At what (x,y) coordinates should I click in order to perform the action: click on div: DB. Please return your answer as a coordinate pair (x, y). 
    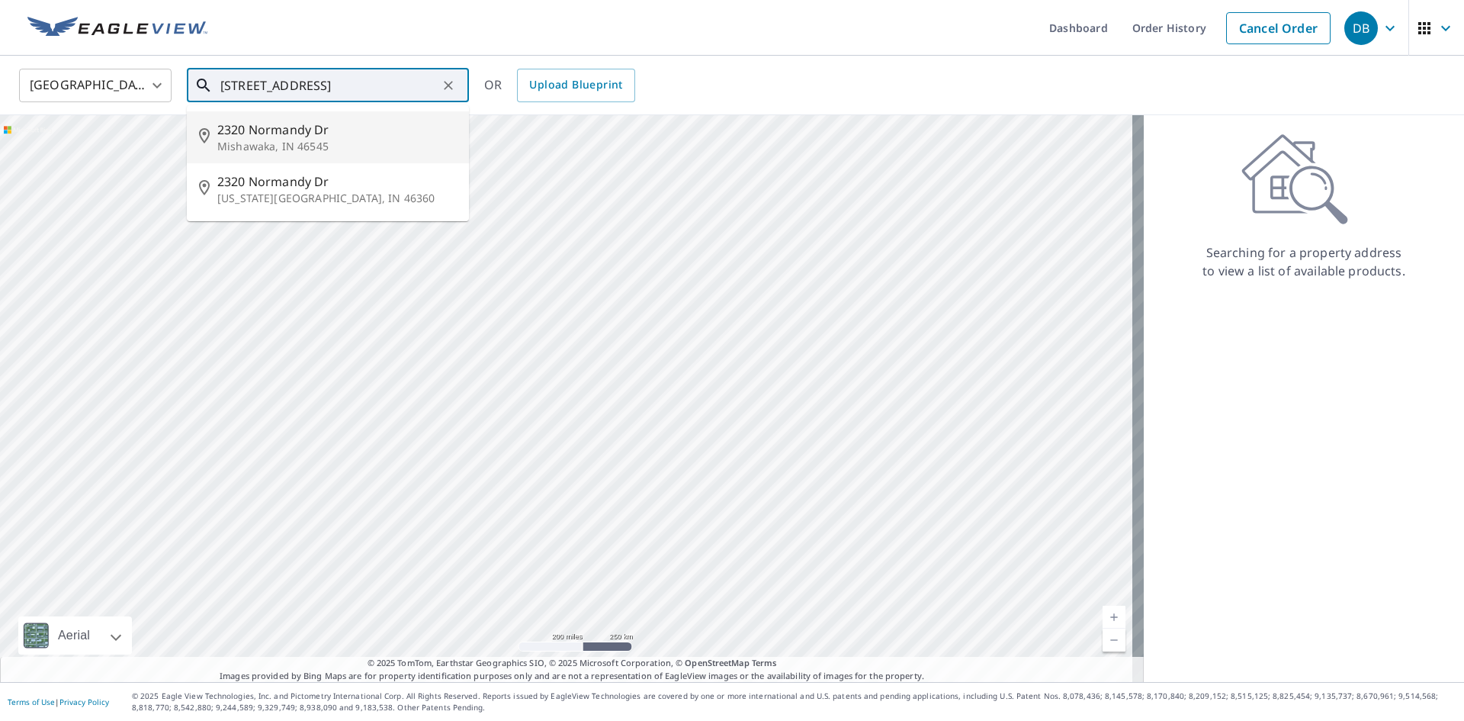
    Looking at the image, I should click on (1361, 28).